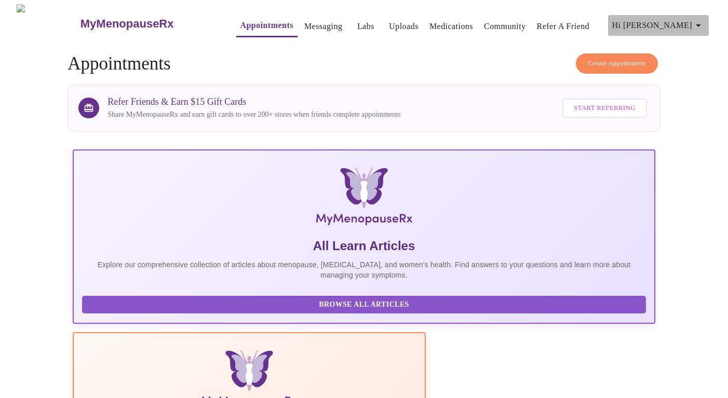  What do you see at coordinates (147, 24) in the screenshot?
I see `a: MyMenopauseRx` at bounding box center [147, 24].